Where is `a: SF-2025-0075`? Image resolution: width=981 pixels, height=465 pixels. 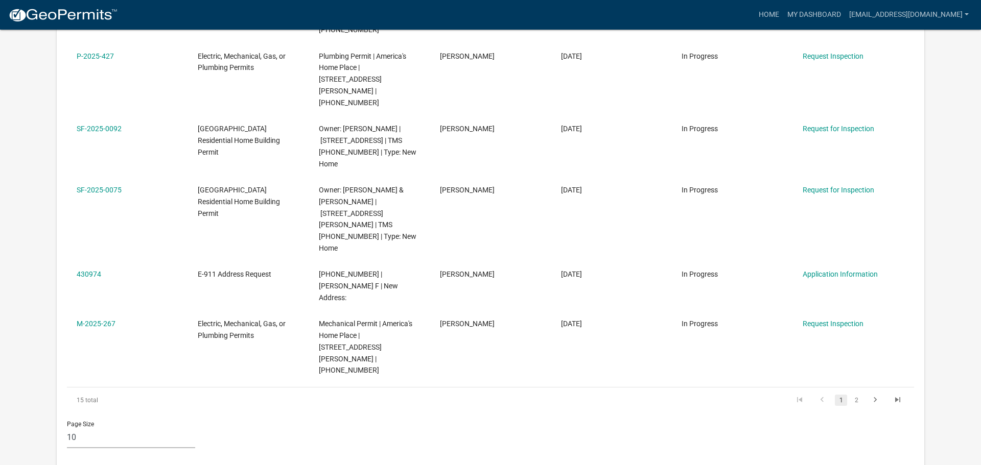 a: SF-2025-0075 is located at coordinates (99, 190).